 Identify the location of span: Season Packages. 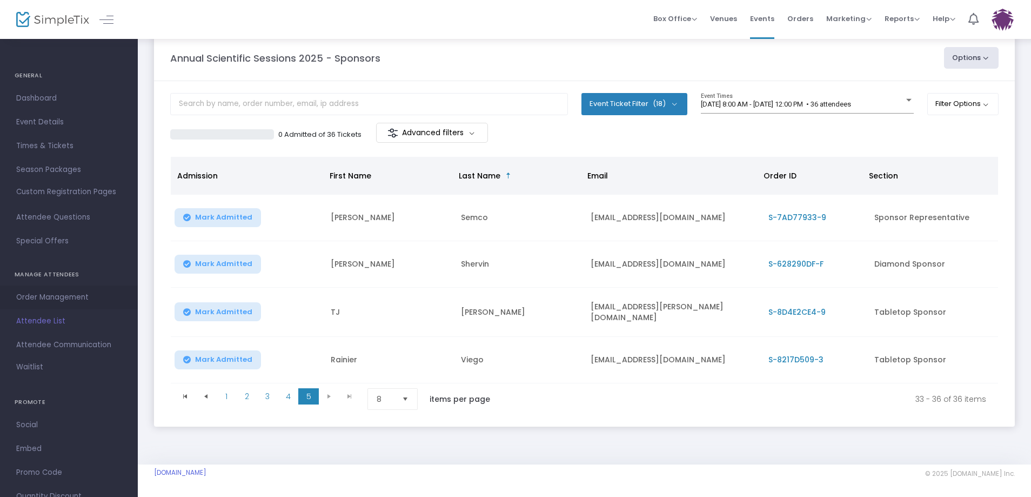
(69, 170).